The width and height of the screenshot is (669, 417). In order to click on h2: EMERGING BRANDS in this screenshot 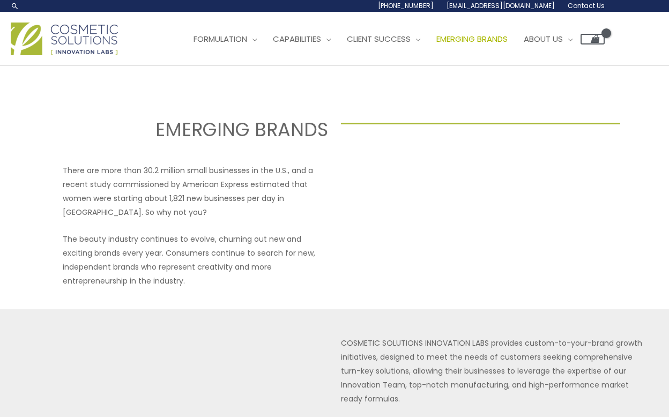, I will do `click(188, 130)`.